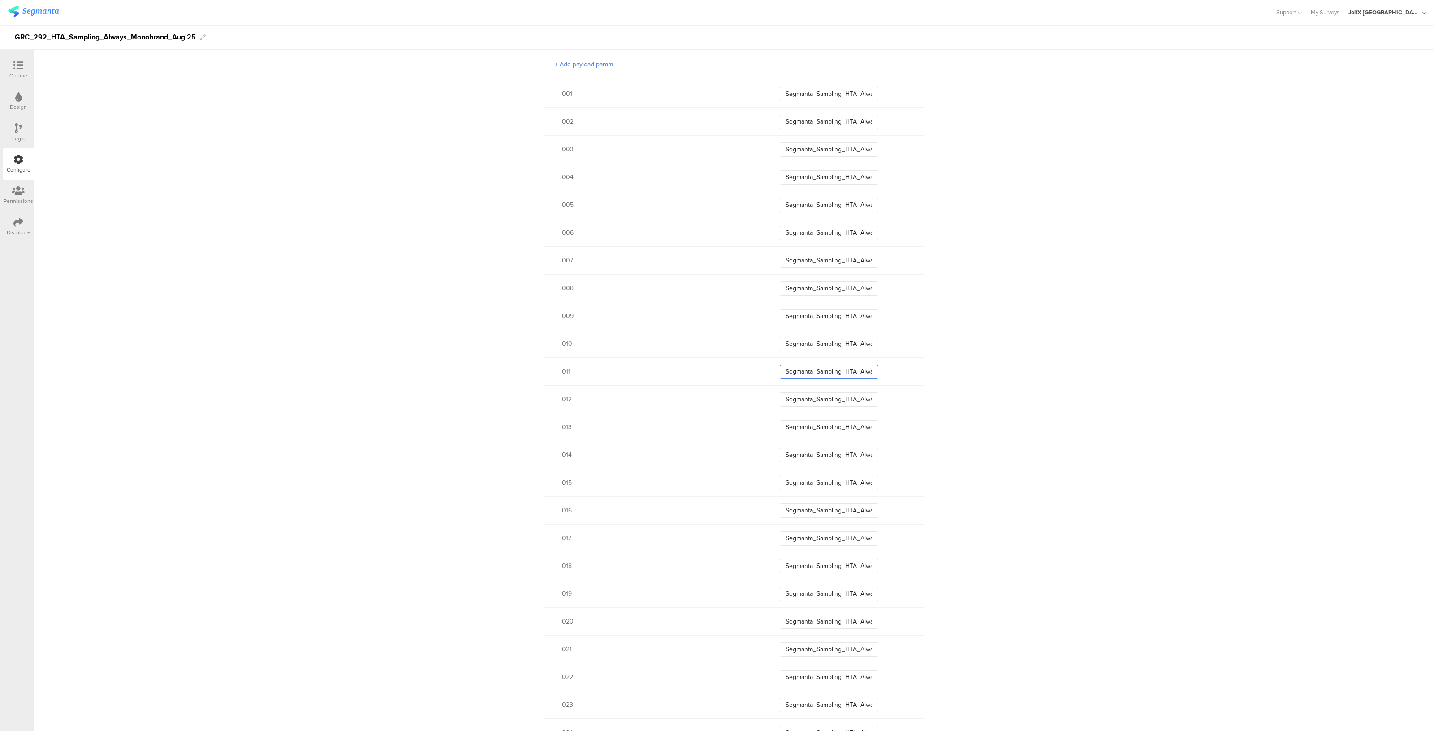 This screenshot has height=731, width=1434. Describe the element at coordinates (660, 205) in the screenshot. I see `div: 005` at that location.